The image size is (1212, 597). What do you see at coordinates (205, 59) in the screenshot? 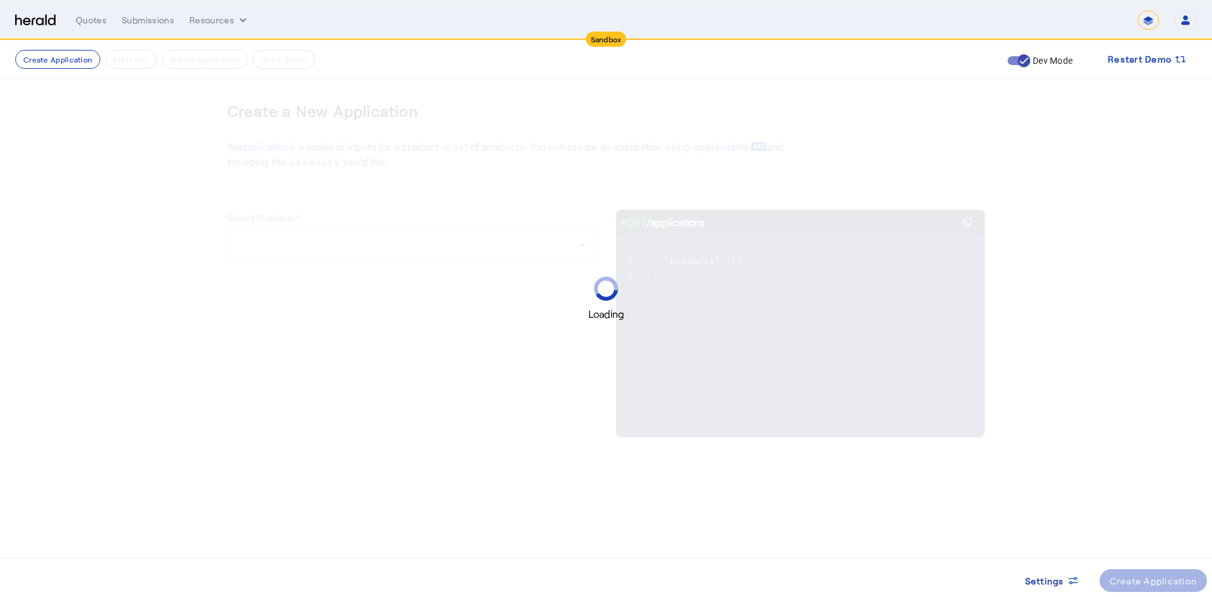
I see `button: Submit Application` at bounding box center [205, 59].